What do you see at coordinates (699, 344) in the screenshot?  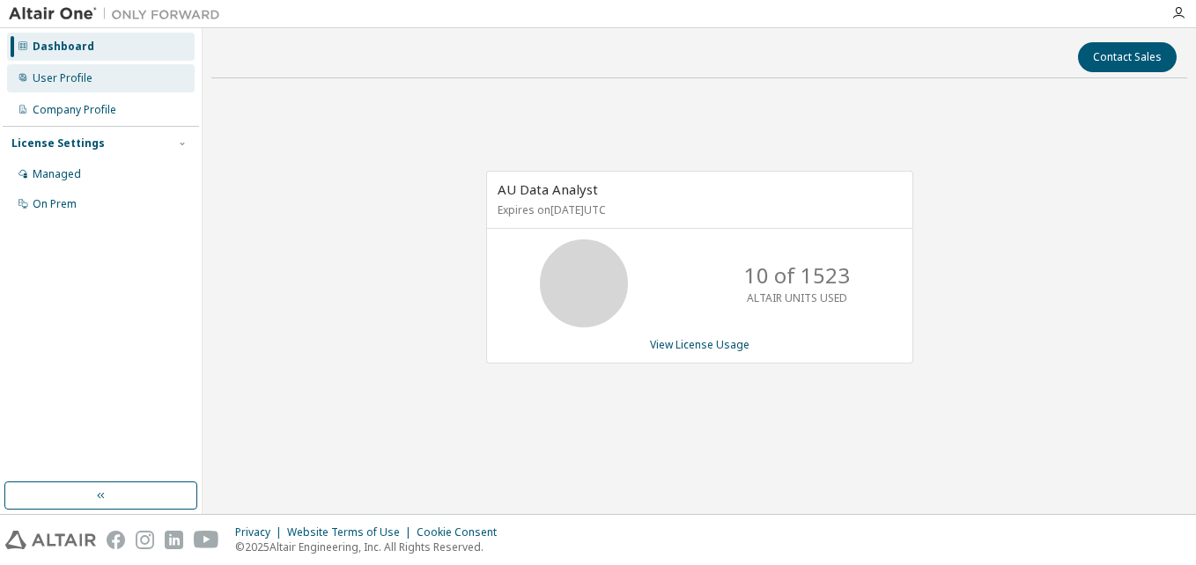 I see `a: View License Usage` at bounding box center [699, 344].